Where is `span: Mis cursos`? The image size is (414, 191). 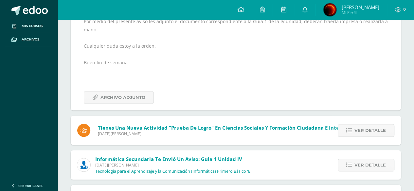 span: Mis cursos is located at coordinates (32, 26).